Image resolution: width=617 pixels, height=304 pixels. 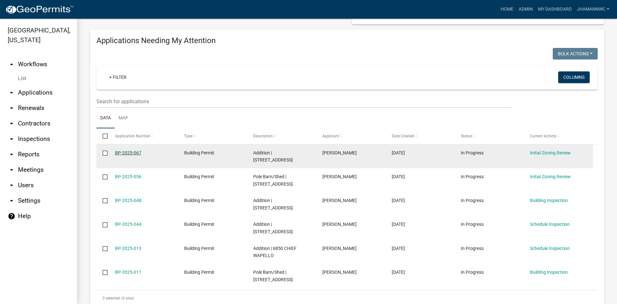 What do you see at coordinates (398, 153) in the screenshot?
I see `span: 10/13/2025` at bounding box center [398, 153].